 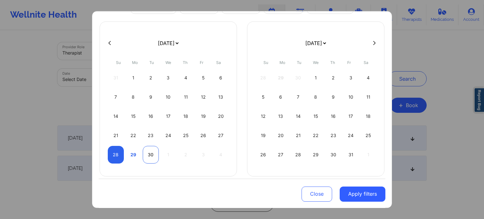 What do you see at coordinates (151, 116) in the screenshot?
I see `div: Tue Sep 16 2025` at bounding box center [151, 116].